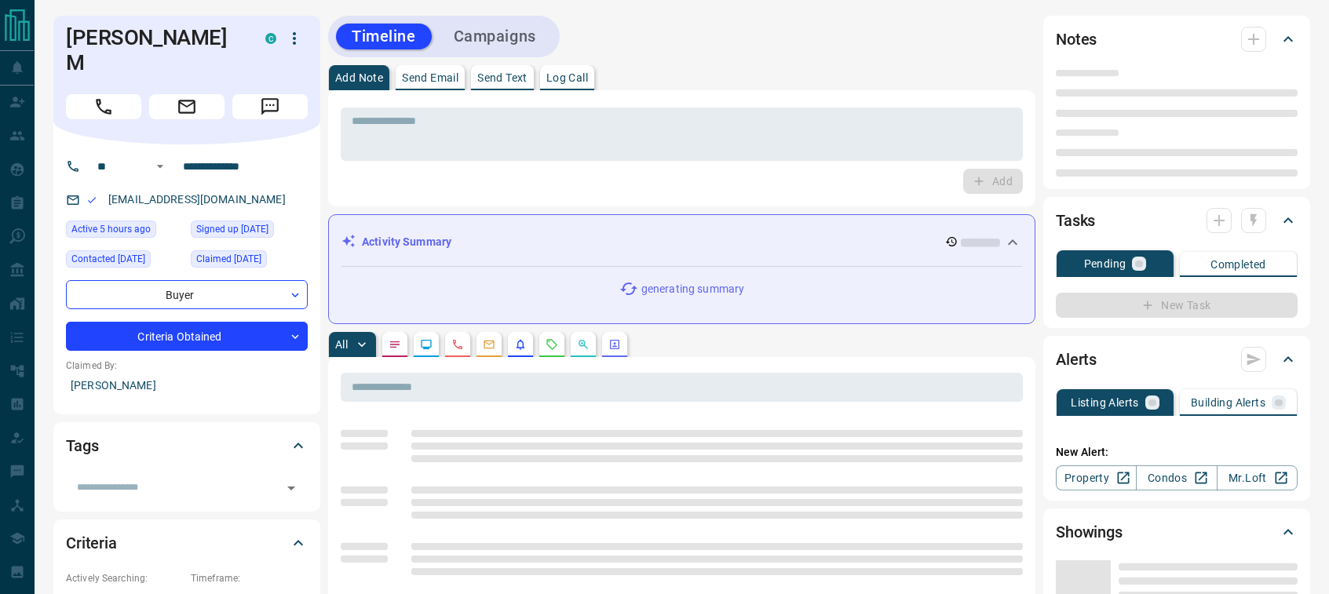 The image size is (1329, 594). I want to click on div: Criteria Obtained, so click(187, 336).